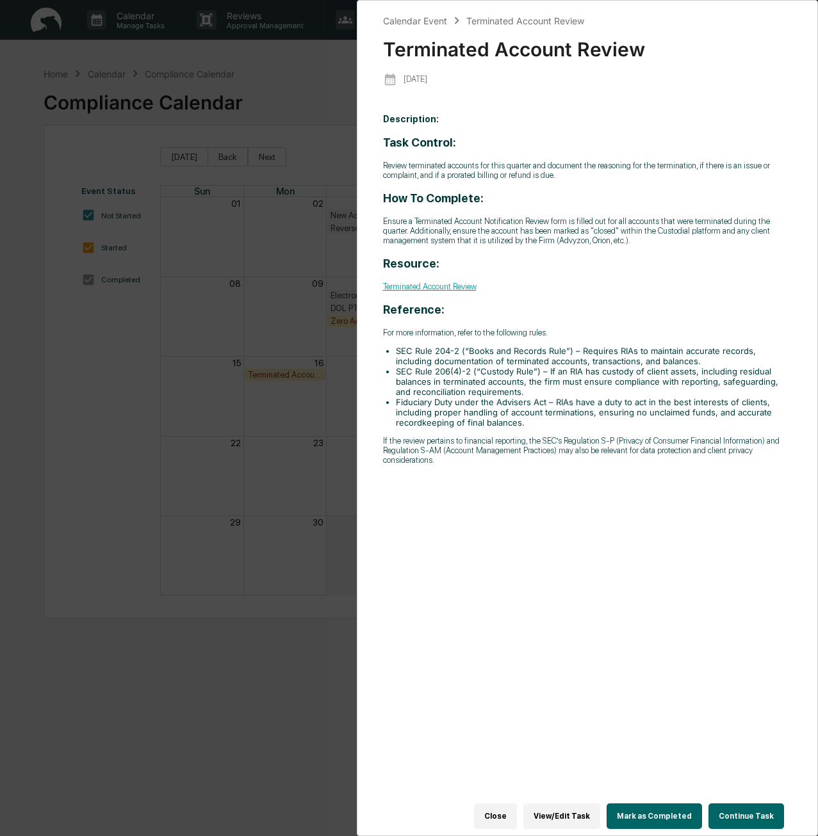 This screenshot has width=818, height=836. Describe the element at coordinates (587, 170) in the screenshot. I see `p: Review terminated accounts for this quarter and document the reasoning for the termination, if th...` at that location.